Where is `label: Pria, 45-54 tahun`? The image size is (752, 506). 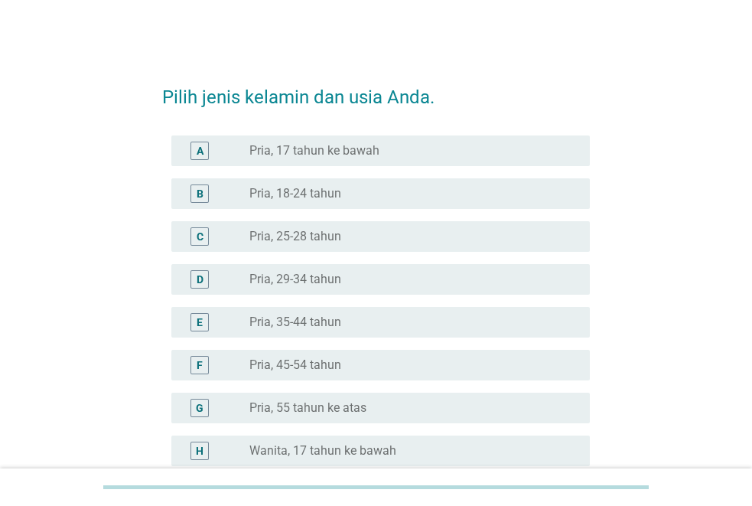
label: Pria, 45-54 tahun is located at coordinates (295, 365).